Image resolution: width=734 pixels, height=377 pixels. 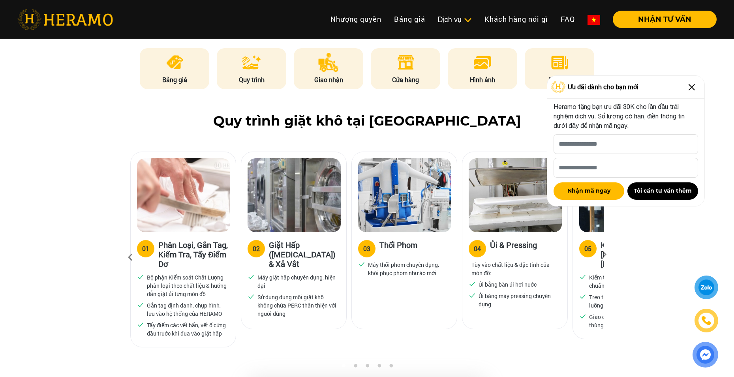 I want to click on a: Khách hàng nói gì, so click(x=516, y=19).